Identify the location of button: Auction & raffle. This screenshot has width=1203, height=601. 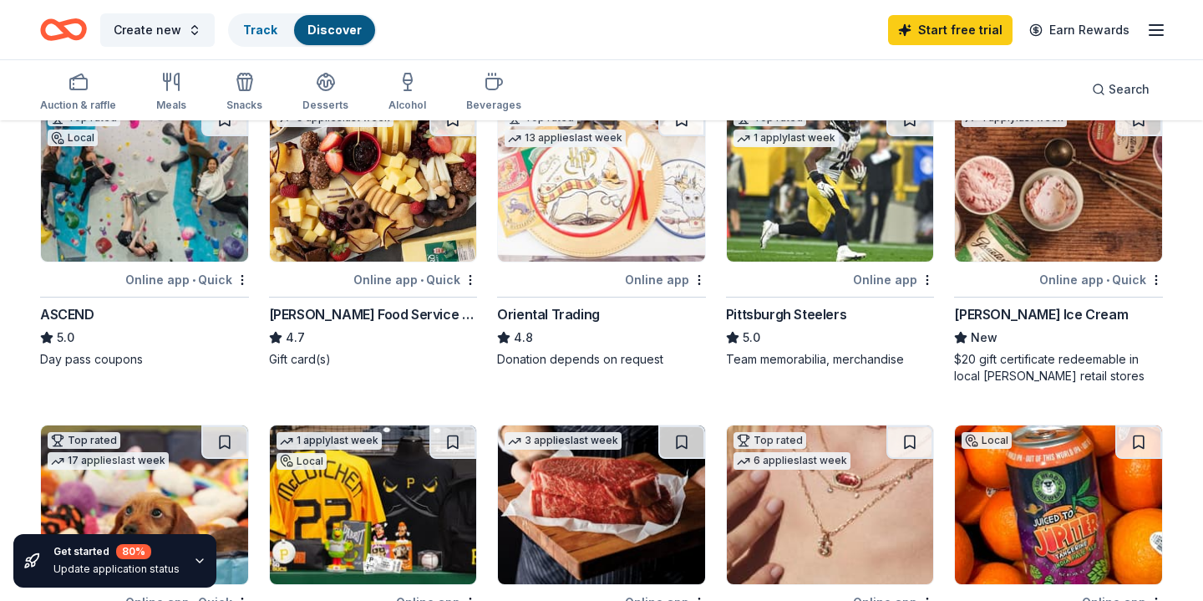
(78, 93).